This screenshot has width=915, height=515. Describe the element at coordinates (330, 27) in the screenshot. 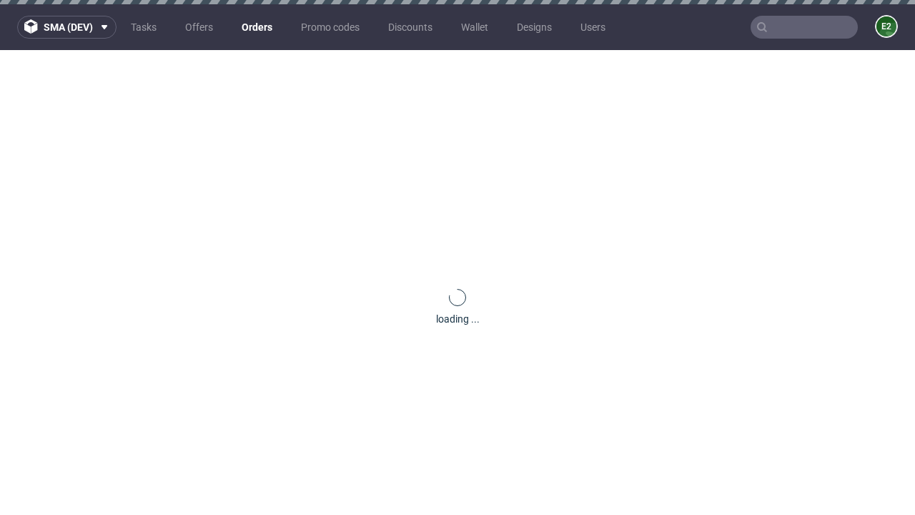

I see `a: Promo codes` at that location.